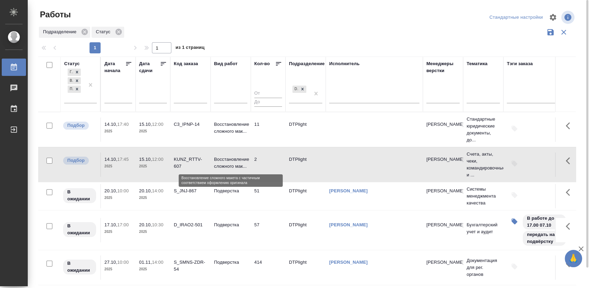 The height and width of the screenshot is (288, 589). Describe the element at coordinates (70, 81) in the screenshot. I see `div: В ожидании` at that location.